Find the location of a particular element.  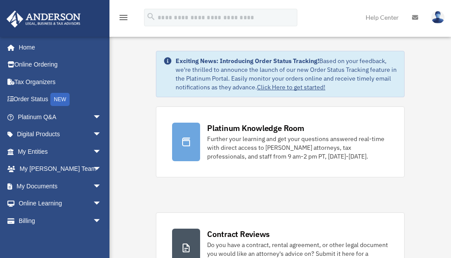

a: Digital Productsarrow_drop_down is located at coordinates (60, 135).